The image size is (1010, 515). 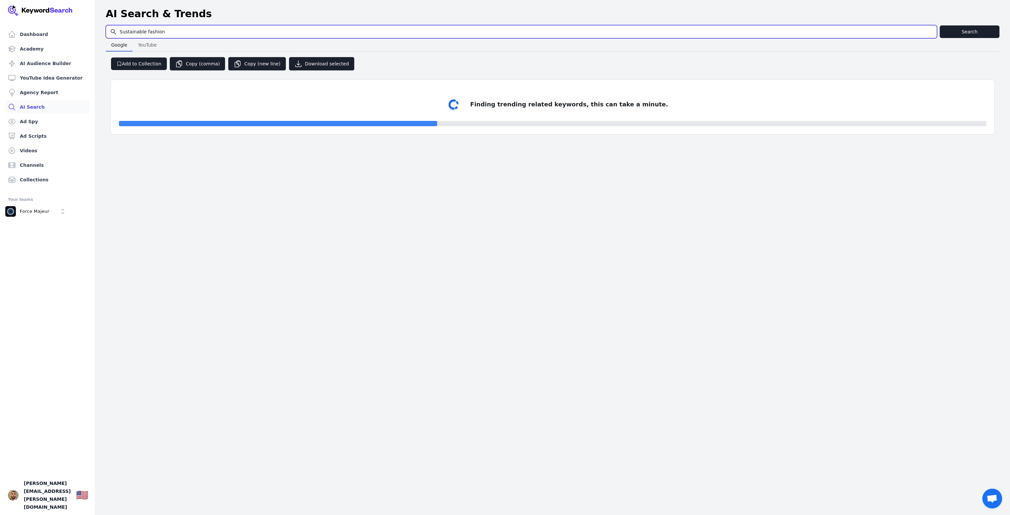 I want to click on img: Your Company, so click(x=40, y=11).